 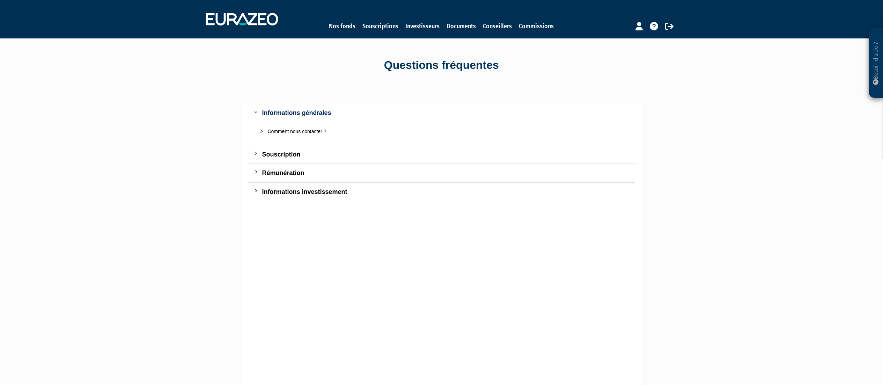 What do you see at coordinates (380, 26) in the screenshot?
I see `a: Souscriptions` at bounding box center [380, 26].